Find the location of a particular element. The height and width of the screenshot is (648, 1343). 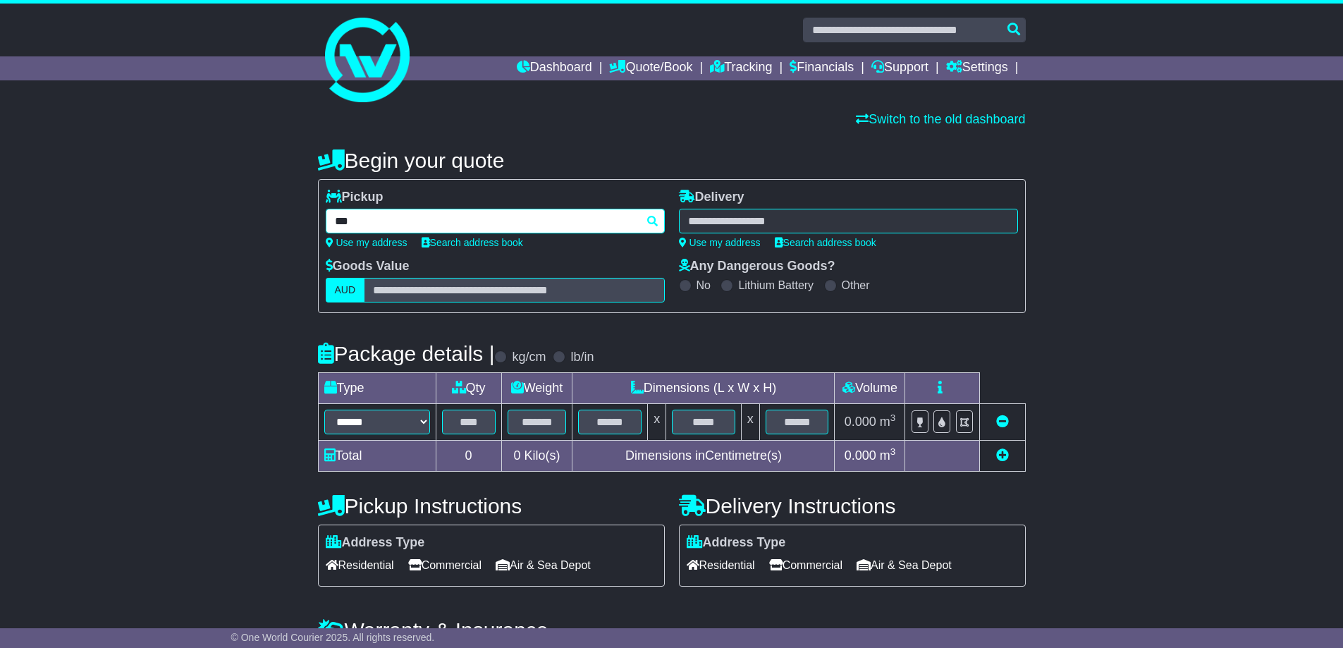

a: Remove this item is located at coordinates (1003, 422).